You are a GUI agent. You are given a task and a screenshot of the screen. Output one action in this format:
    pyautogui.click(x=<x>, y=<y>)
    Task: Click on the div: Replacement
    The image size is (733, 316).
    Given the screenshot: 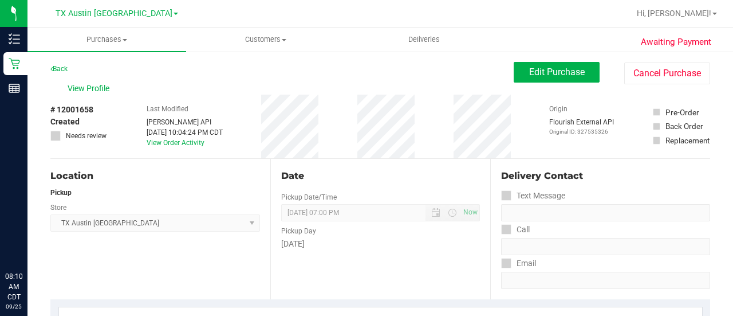 What is the action you would take?
    pyautogui.click(x=688, y=140)
    